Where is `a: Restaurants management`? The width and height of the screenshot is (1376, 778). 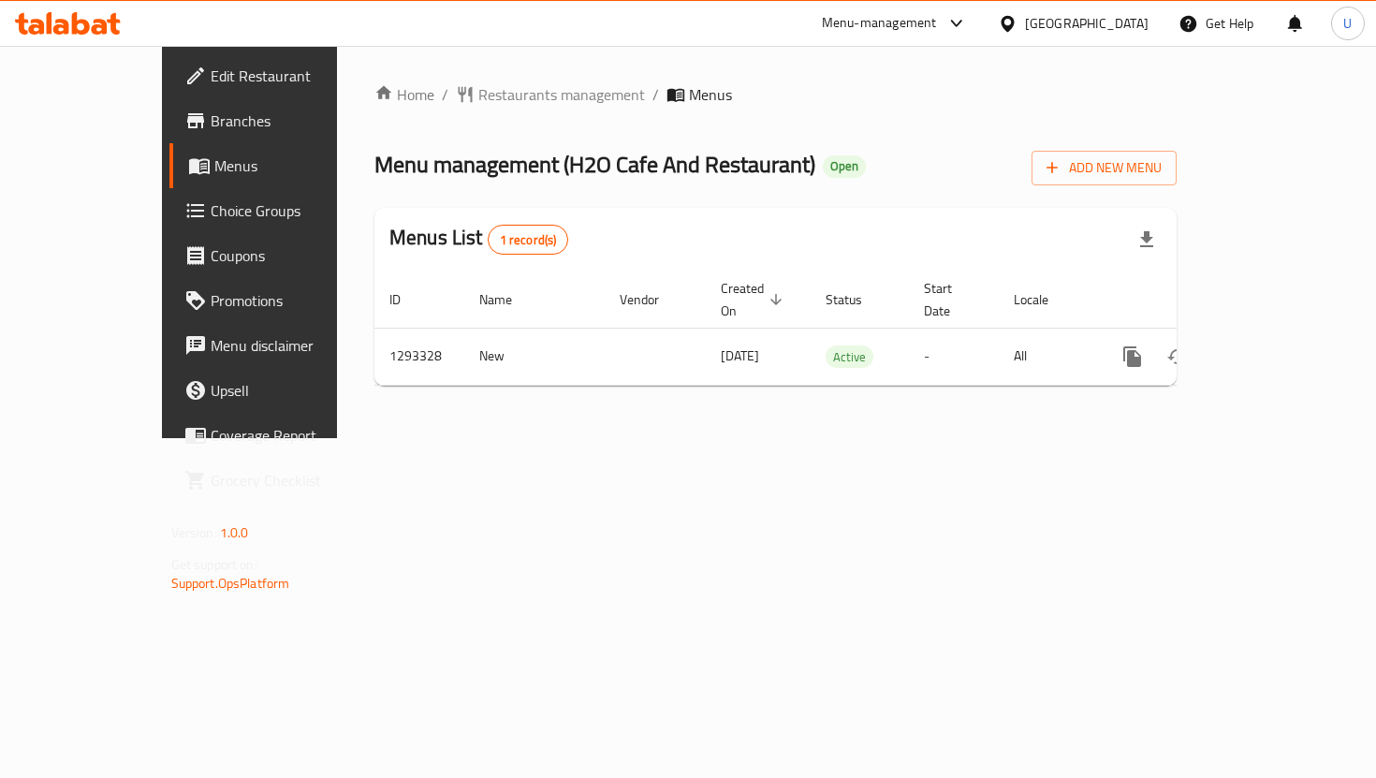
a: Restaurants management is located at coordinates (550, 95).